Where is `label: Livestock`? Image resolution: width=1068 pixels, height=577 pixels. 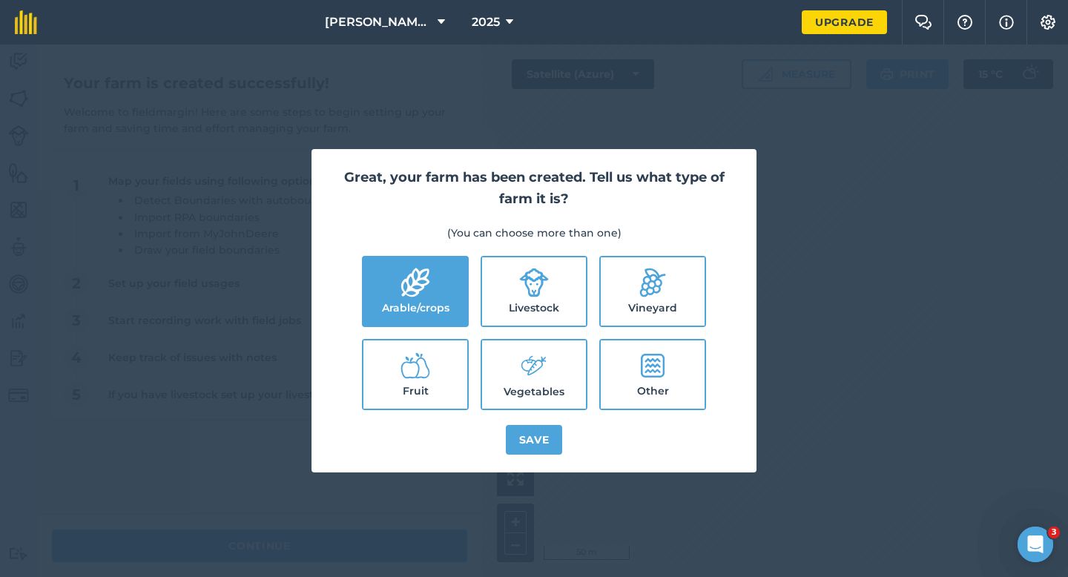 label: Livestock is located at coordinates (534, 292).